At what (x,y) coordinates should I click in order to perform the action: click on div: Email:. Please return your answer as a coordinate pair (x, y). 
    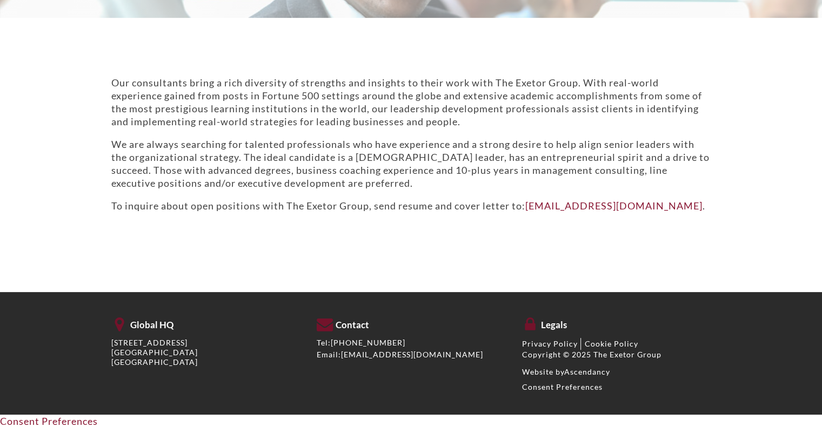
    Looking at the image, I should click on (411, 355).